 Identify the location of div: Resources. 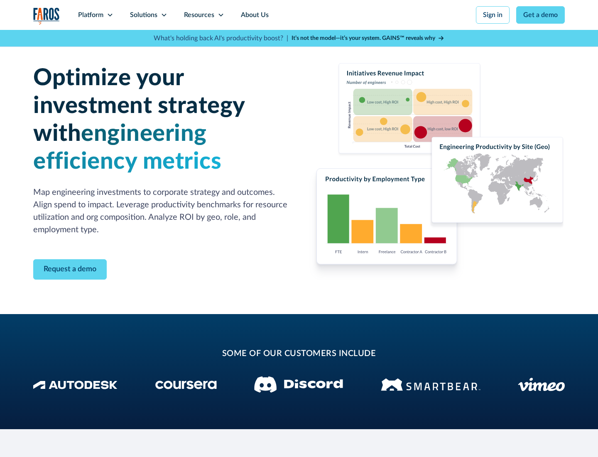
(199, 15).